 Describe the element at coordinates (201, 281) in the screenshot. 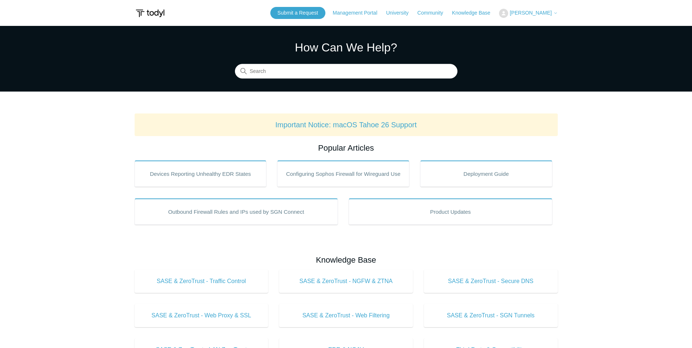

I see `span: SASE & ZeroTrust - Traffic Control` at that location.